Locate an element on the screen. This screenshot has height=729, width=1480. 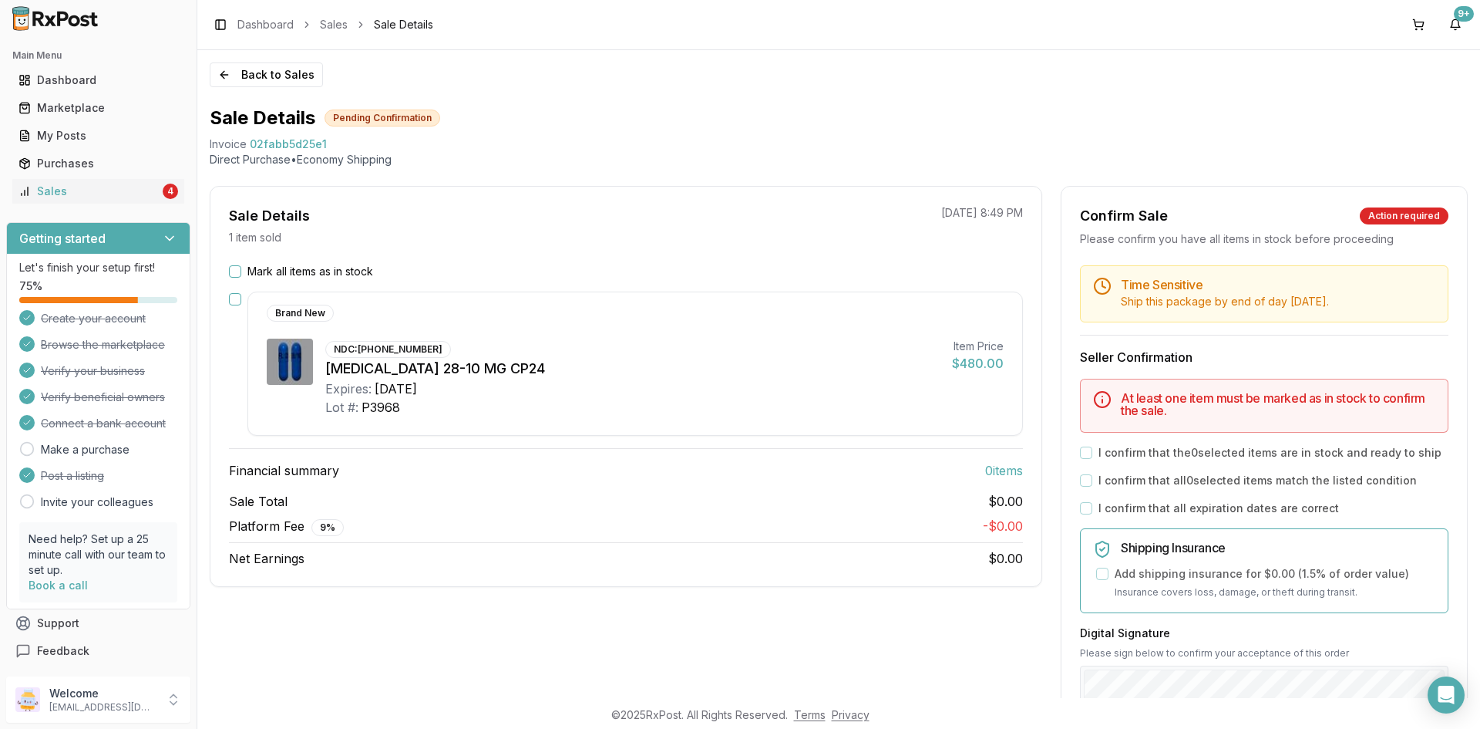
p: Please sign below to confirm your acceptance of this order is located at coordinates (1264, 653).